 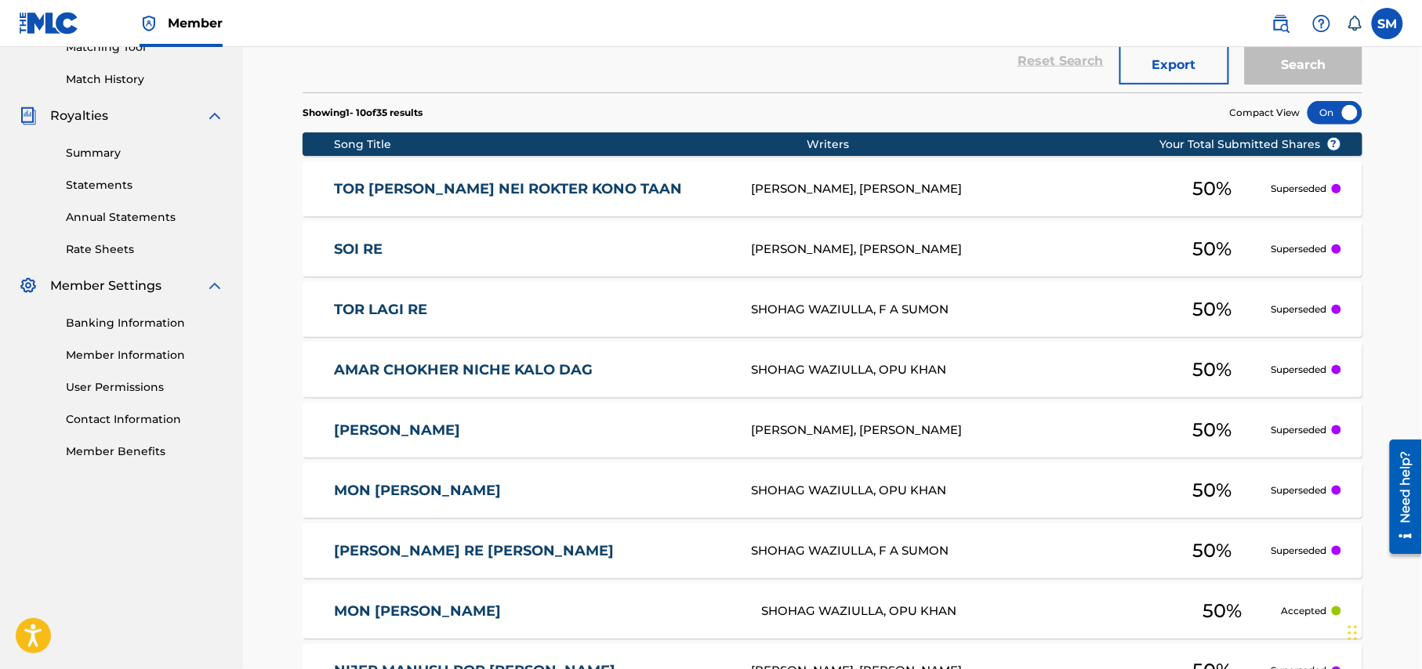 I want to click on div: Need help?, so click(x=27, y=53).